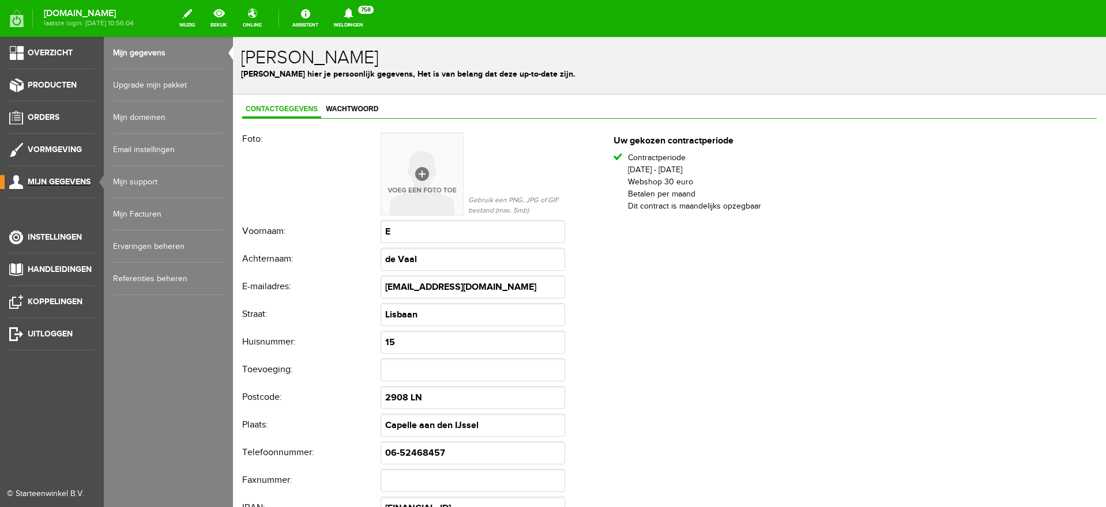 The height and width of the screenshot is (507, 1106). I want to click on th: Achternaam:, so click(78, 223).